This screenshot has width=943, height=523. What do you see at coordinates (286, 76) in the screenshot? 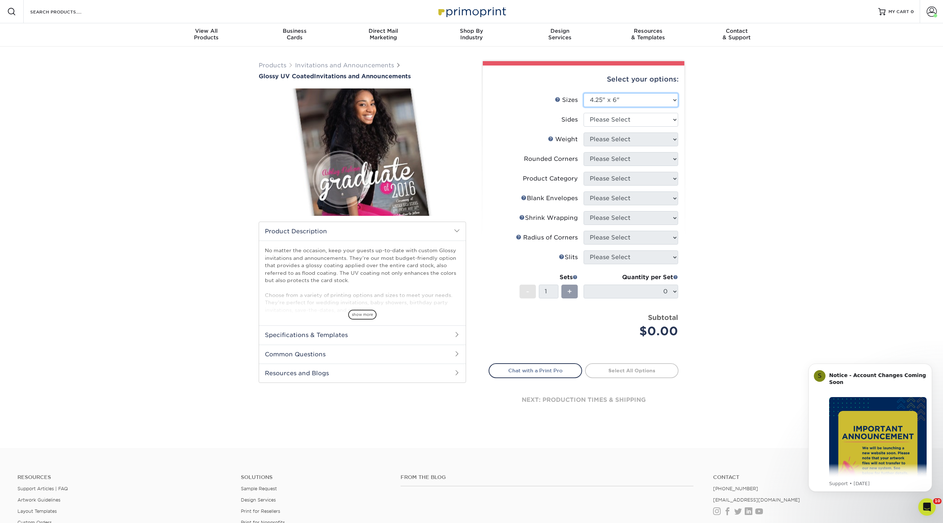
I see `span: Glossy UV Coated` at bounding box center [286, 76].